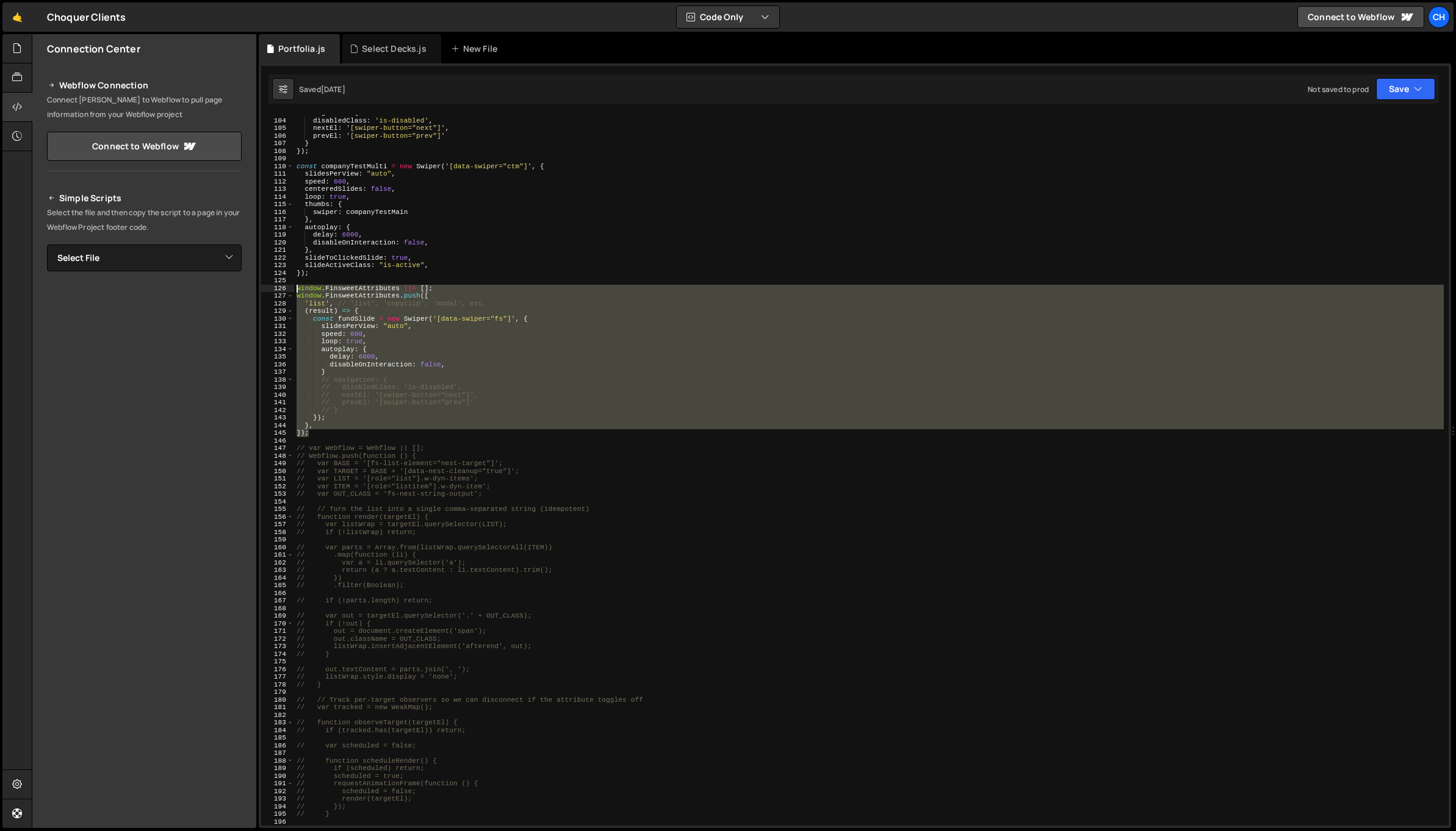  What do you see at coordinates (278, 341) in the screenshot?
I see `div: 133` at bounding box center [278, 341].